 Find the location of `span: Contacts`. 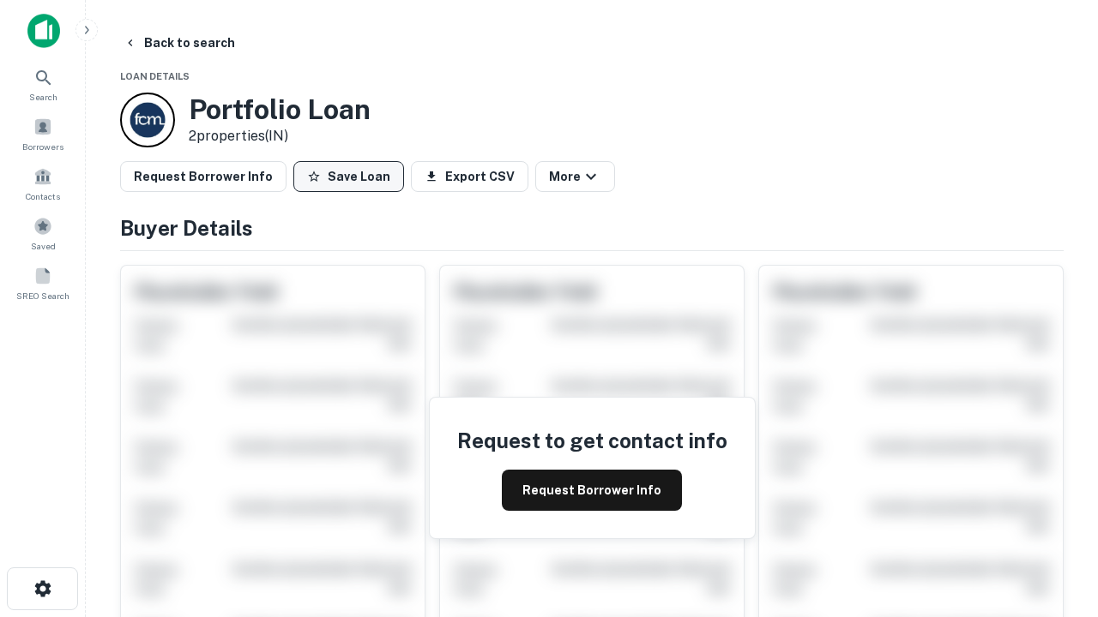

span: Contacts is located at coordinates (43, 196).